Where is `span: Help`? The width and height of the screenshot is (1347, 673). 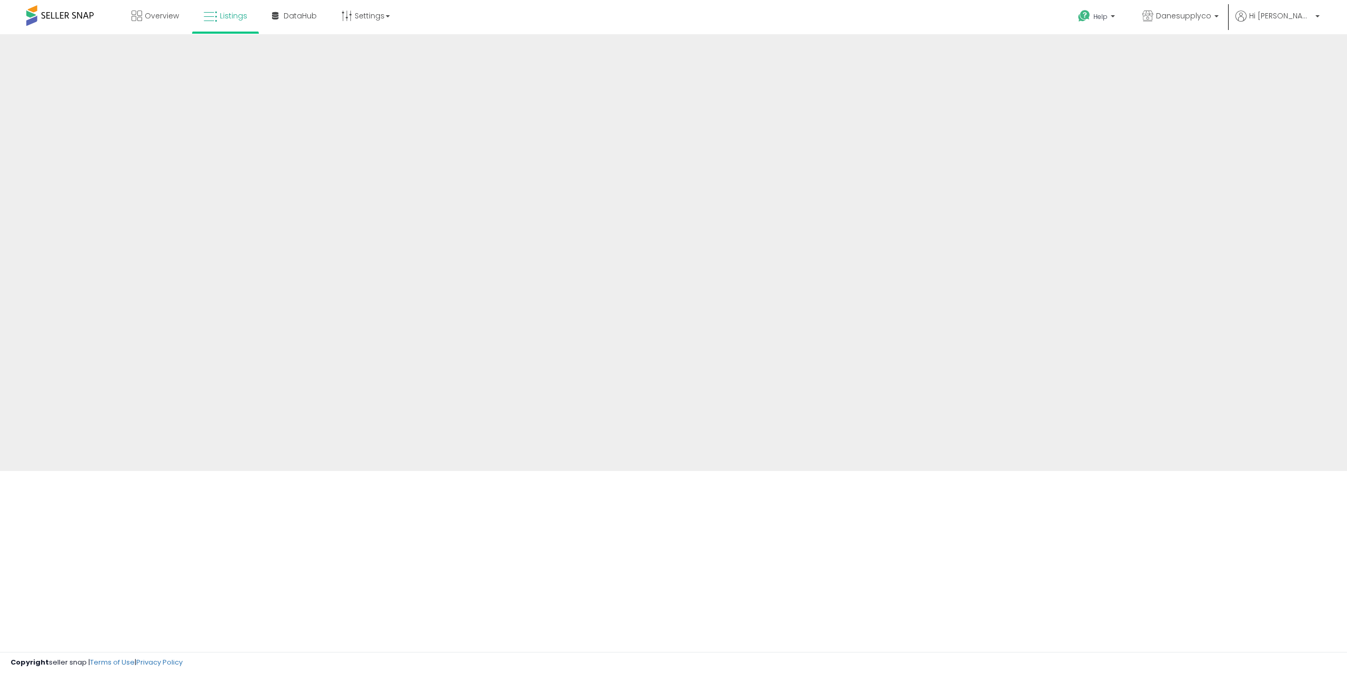
span: Help is located at coordinates (1100, 16).